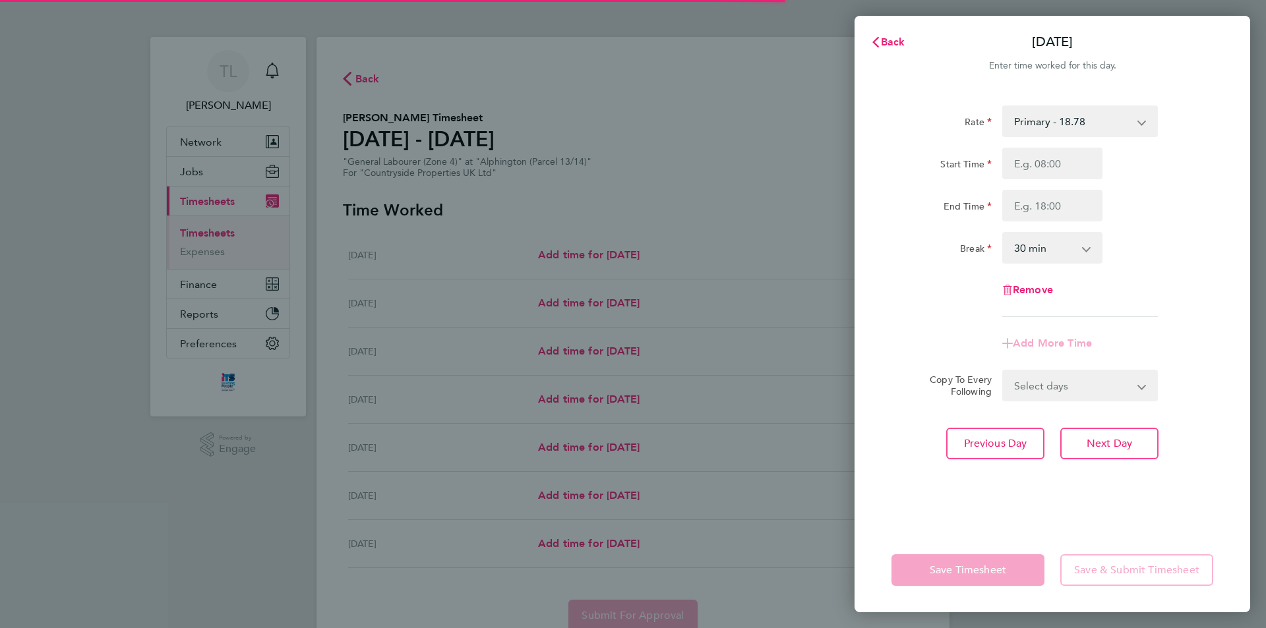  What do you see at coordinates (995, 444) in the screenshot?
I see `span: Previous Day` at bounding box center [995, 444].